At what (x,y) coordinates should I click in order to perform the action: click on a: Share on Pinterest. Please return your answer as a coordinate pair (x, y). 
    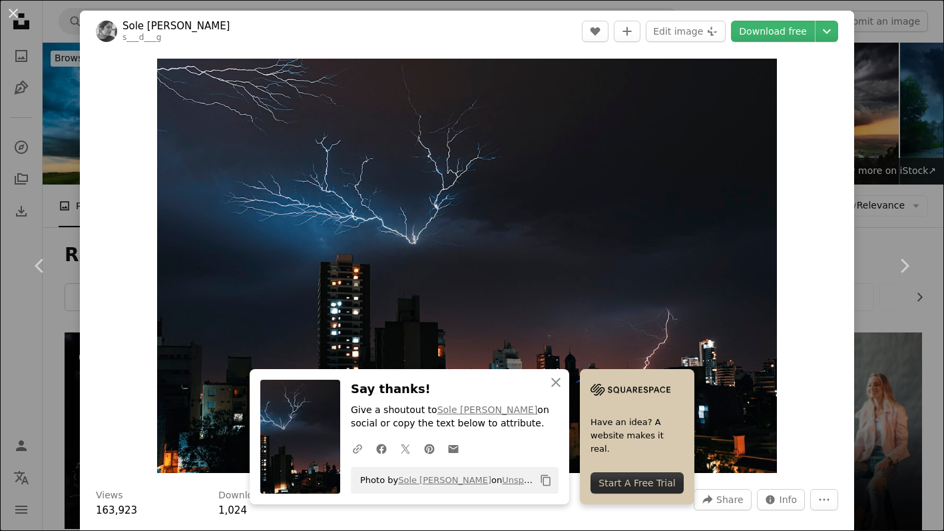
    Looking at the image, I should click on (429, 448).